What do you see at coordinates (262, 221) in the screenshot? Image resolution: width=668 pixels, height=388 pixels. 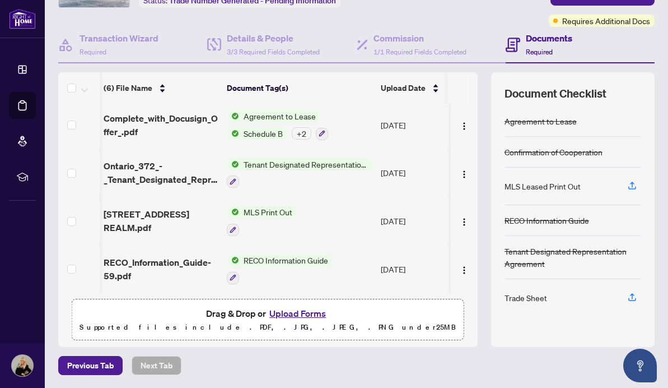 I see `button: Status IconMLS Print Out` at bounding box center [262, 221].